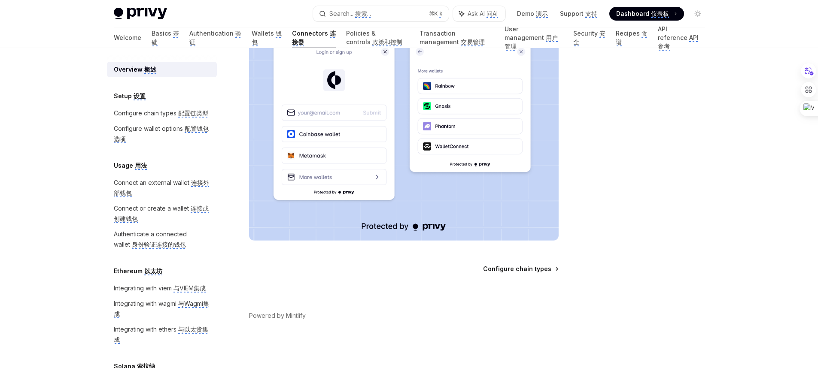 Image resolution: width=818 pixels, height=368 pixels. Describe the element at coordinates (314, 38) in the screenshot. I see `monica-translate-translate: 连接器` at that location.